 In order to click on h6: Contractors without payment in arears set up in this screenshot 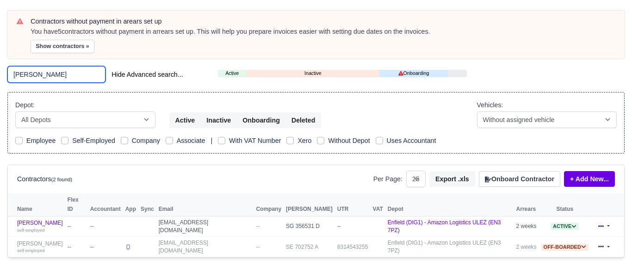, I will do `click(323, 21)`.